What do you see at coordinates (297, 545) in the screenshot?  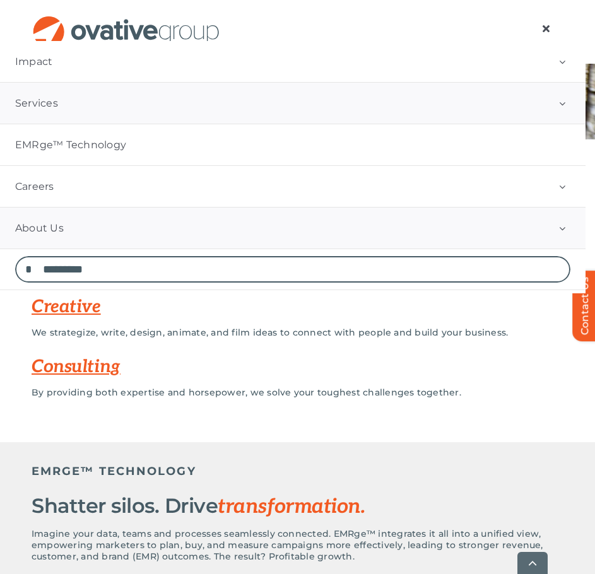 I see `p: Imagine your data, teams and processes seamlessly connected. EMRge™ integrates it all into a unif...` at bounding box center [297, 545].